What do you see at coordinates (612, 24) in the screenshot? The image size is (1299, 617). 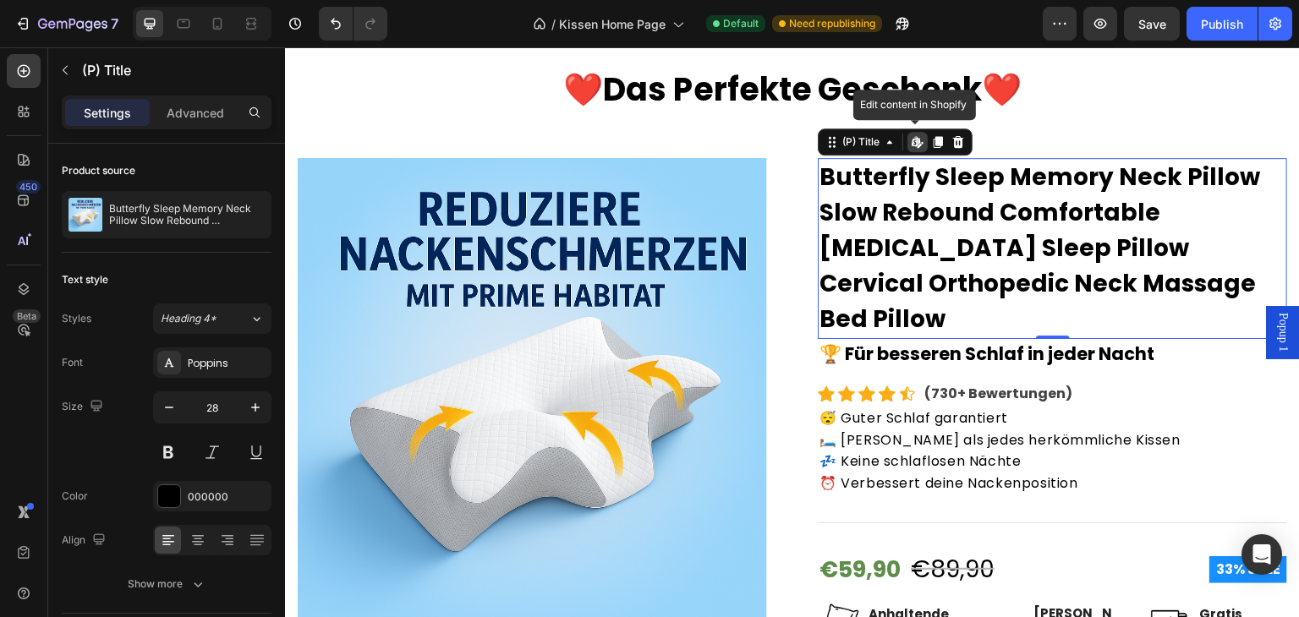 I see `span: Kissen Home Page` at bounding box center [612, 24].